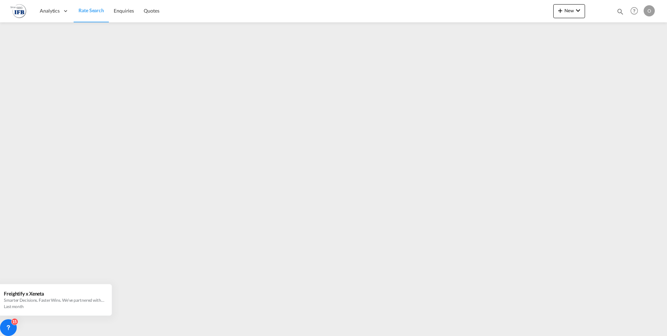 Image resolution: width=667 pixels, height=336 pixels. I want to click on md-icon: icon-magnify, so click(620, 12).